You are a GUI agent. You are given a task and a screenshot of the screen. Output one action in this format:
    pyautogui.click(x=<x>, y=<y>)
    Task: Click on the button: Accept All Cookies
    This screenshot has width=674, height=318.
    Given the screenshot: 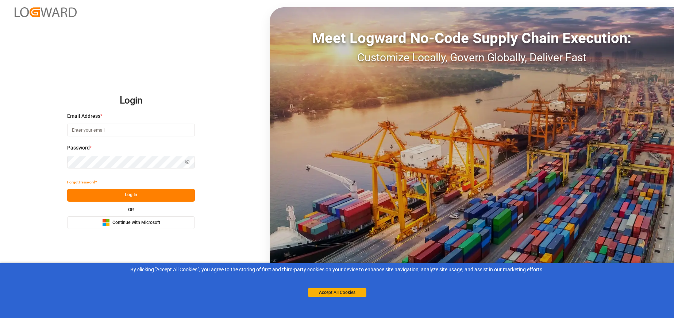 What is the action you would take?
    pyautogui.click(x=337, y=293)
    